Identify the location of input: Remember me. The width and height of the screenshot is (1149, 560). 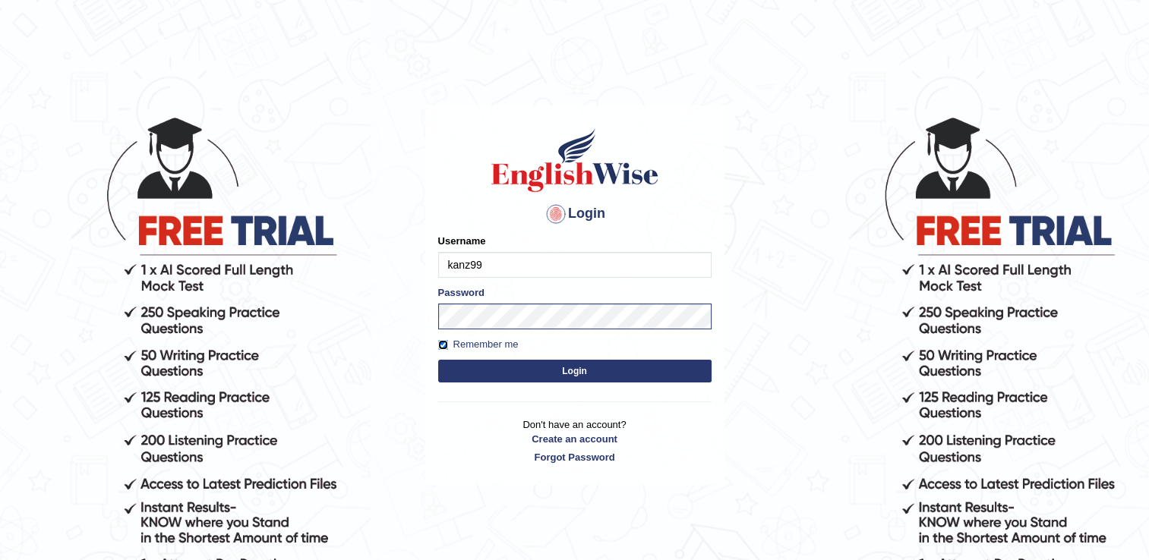
(443, 345).